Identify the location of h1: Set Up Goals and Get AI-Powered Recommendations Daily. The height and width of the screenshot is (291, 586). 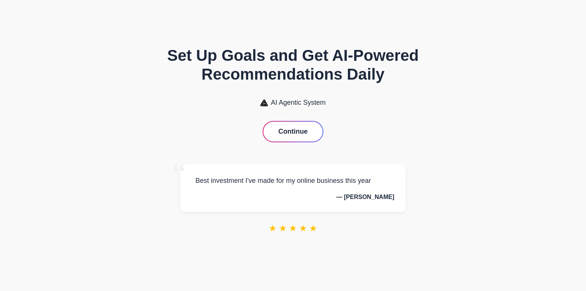
(293, 65).